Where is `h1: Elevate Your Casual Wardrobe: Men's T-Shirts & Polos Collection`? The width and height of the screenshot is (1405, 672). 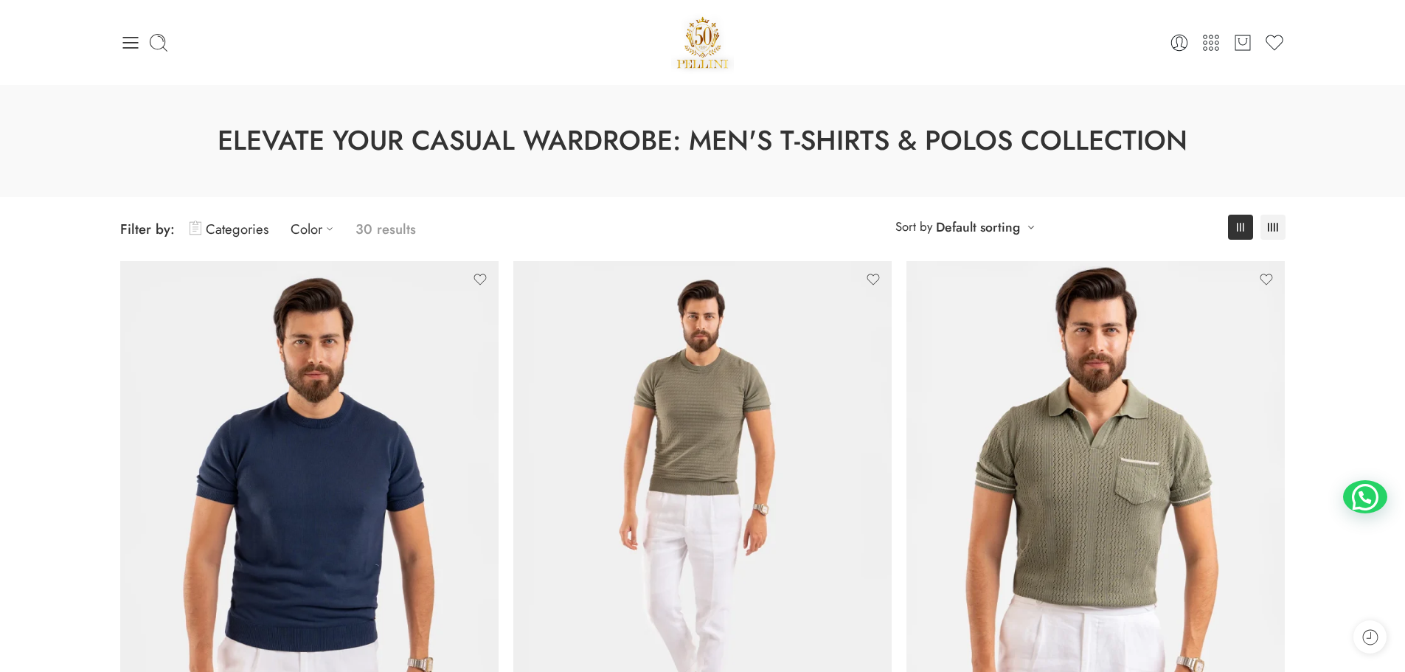 h1: Elevate Your Casual Wardrobe: Men's T-Shirts & Polos Collection is located at coordinates (702, 141).